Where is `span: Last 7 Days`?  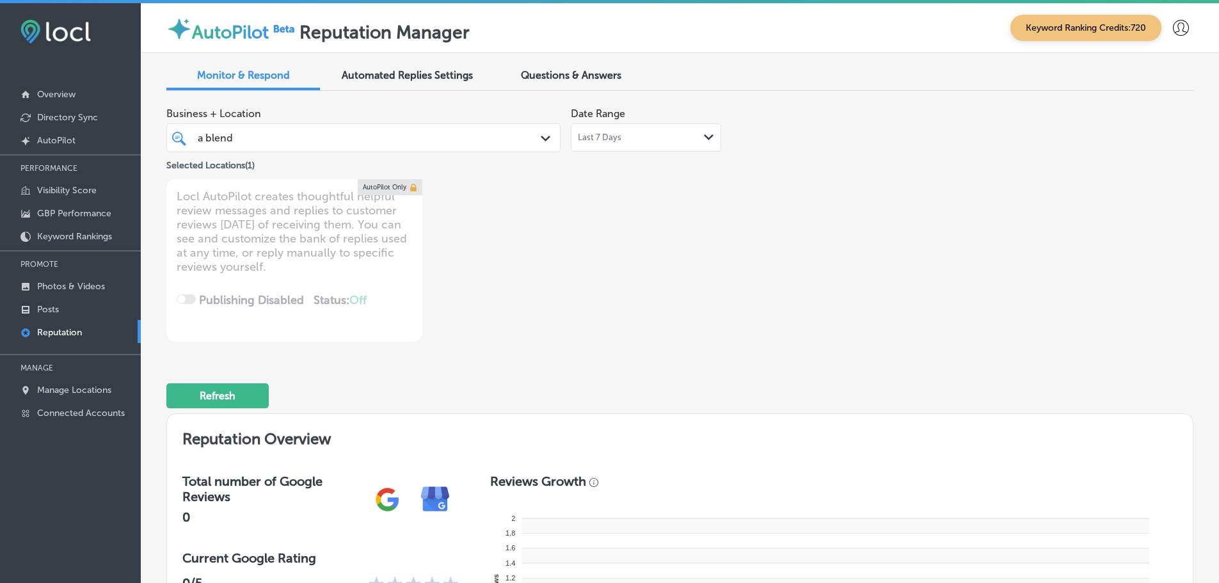 span: Last 7 Days is located at coordinates (600, 138).